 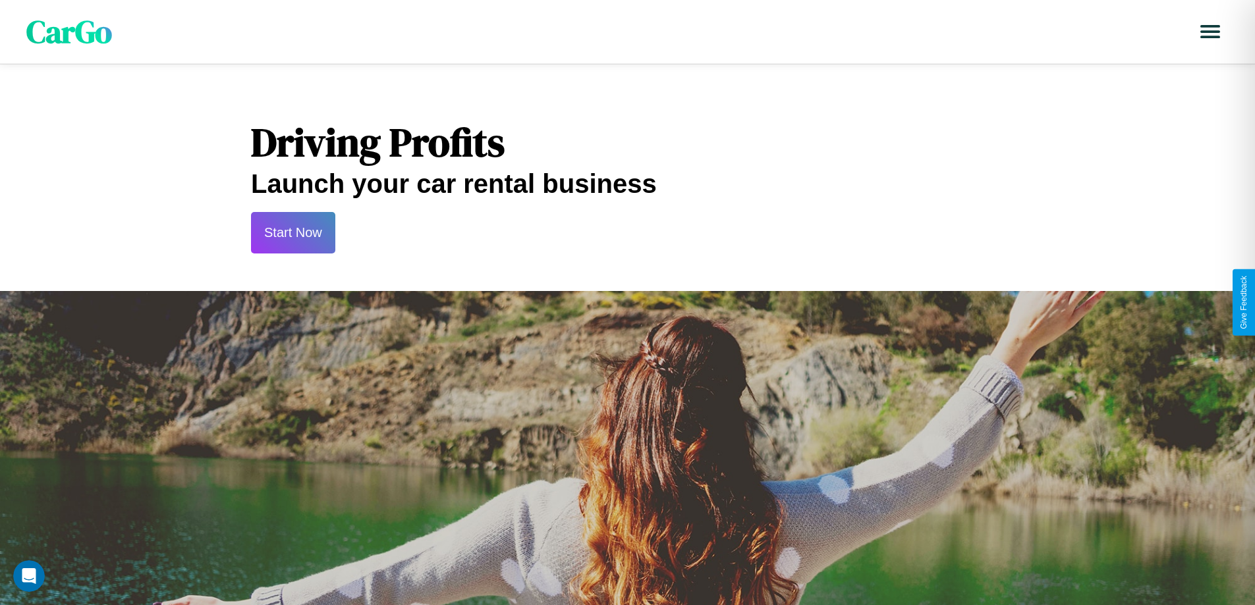 What do you see at coordinates (69, 32) in the screenshot?
I see `span: CarGo` at bounding box center [69, 32].